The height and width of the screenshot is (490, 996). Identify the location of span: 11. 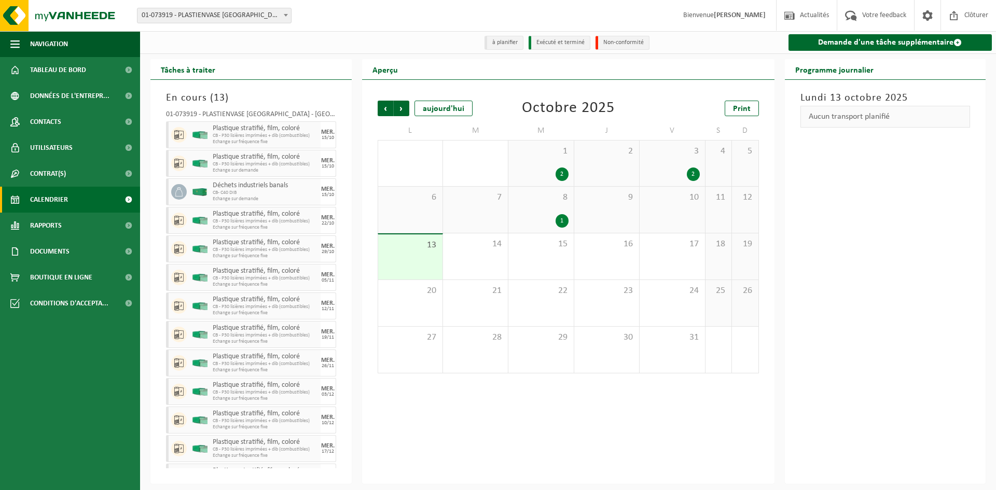
(718, 198).